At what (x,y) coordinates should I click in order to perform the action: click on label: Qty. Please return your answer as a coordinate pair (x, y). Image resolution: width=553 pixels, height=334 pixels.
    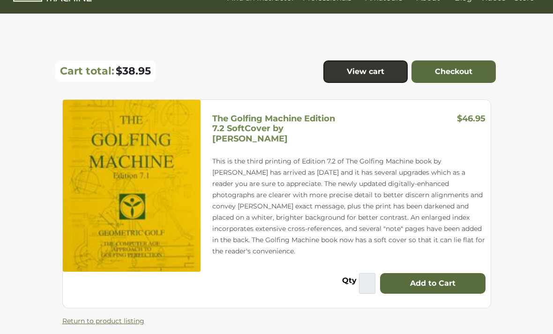
    Looking at the image, I should click on (349, 282).